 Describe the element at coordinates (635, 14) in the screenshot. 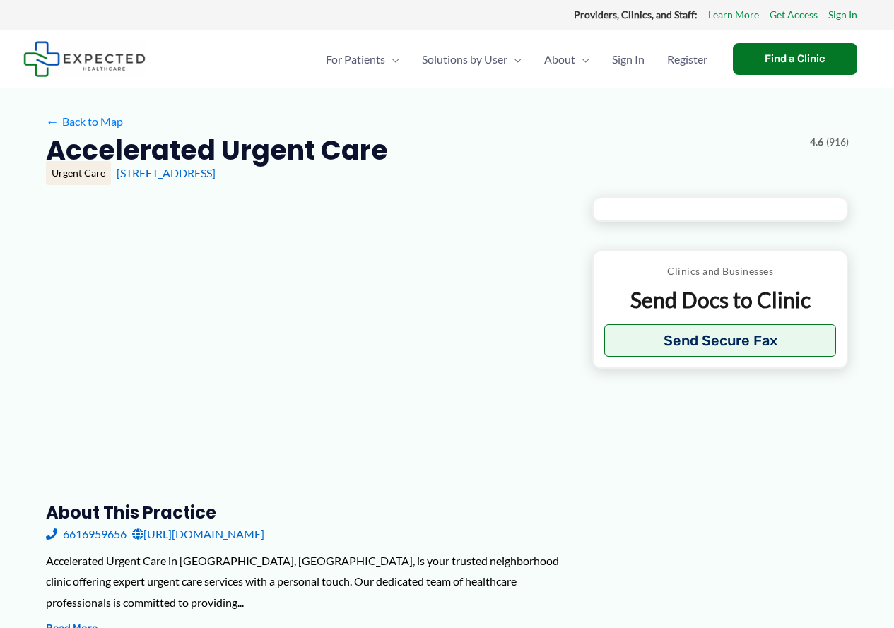

I see `strong: Providers, Clinics, and Staff:` at that location.